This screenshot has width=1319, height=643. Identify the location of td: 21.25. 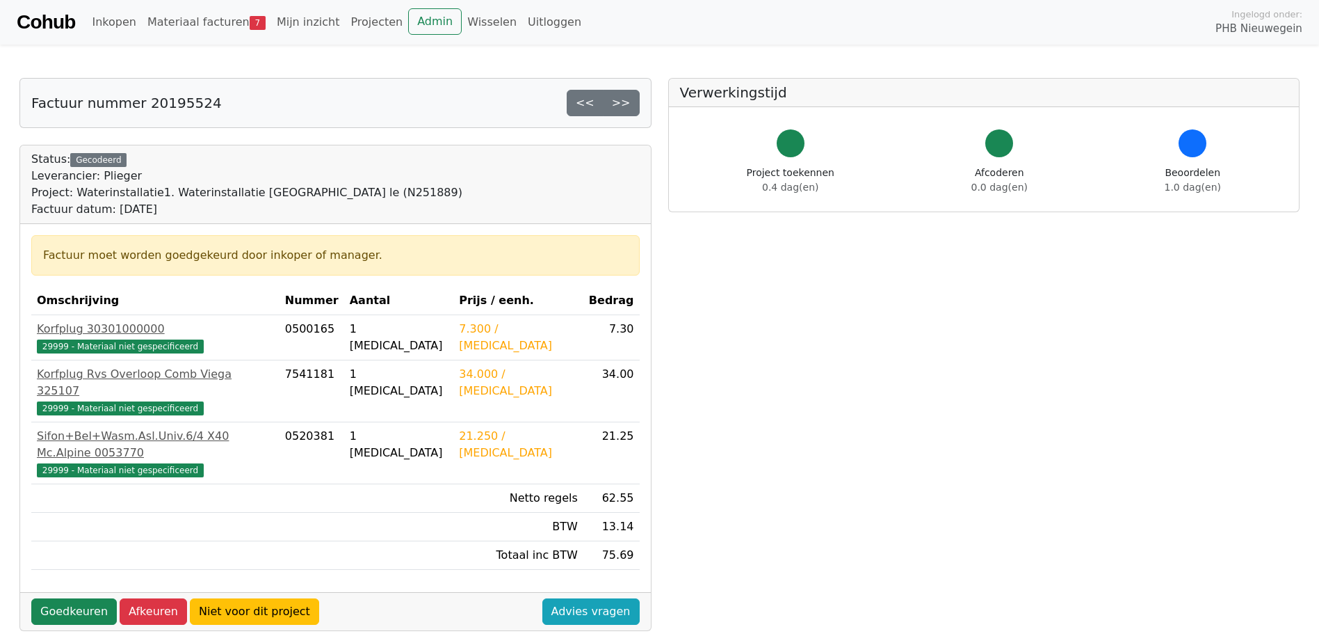
(611, 453).